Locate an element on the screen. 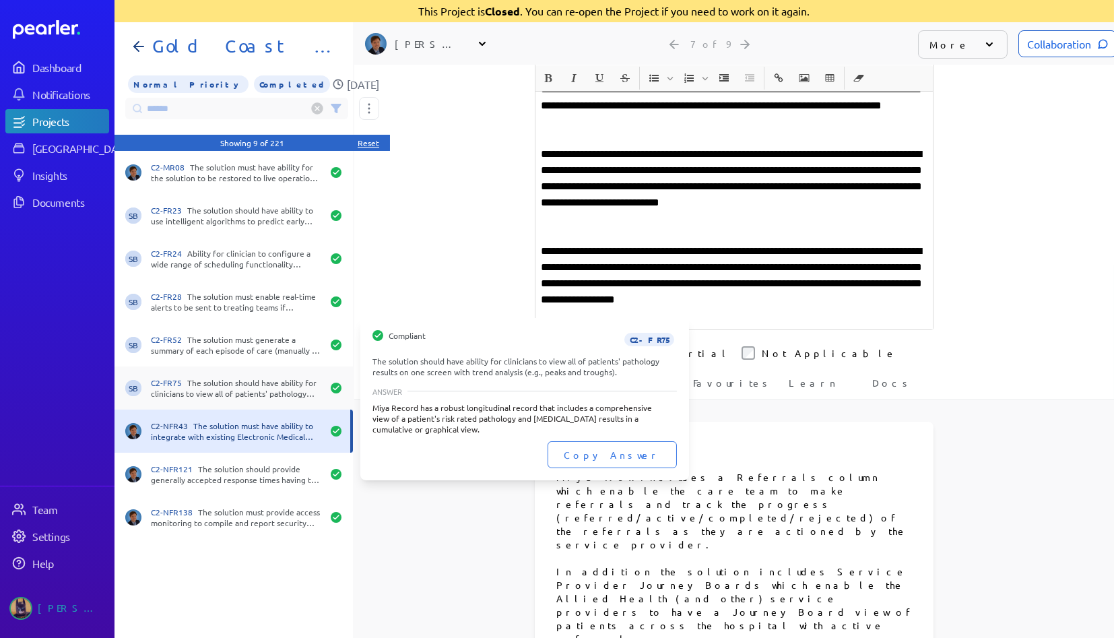 This screenshot has width=1114, height=638. span: Insert Unordered List is located at coordinates (659, 78).